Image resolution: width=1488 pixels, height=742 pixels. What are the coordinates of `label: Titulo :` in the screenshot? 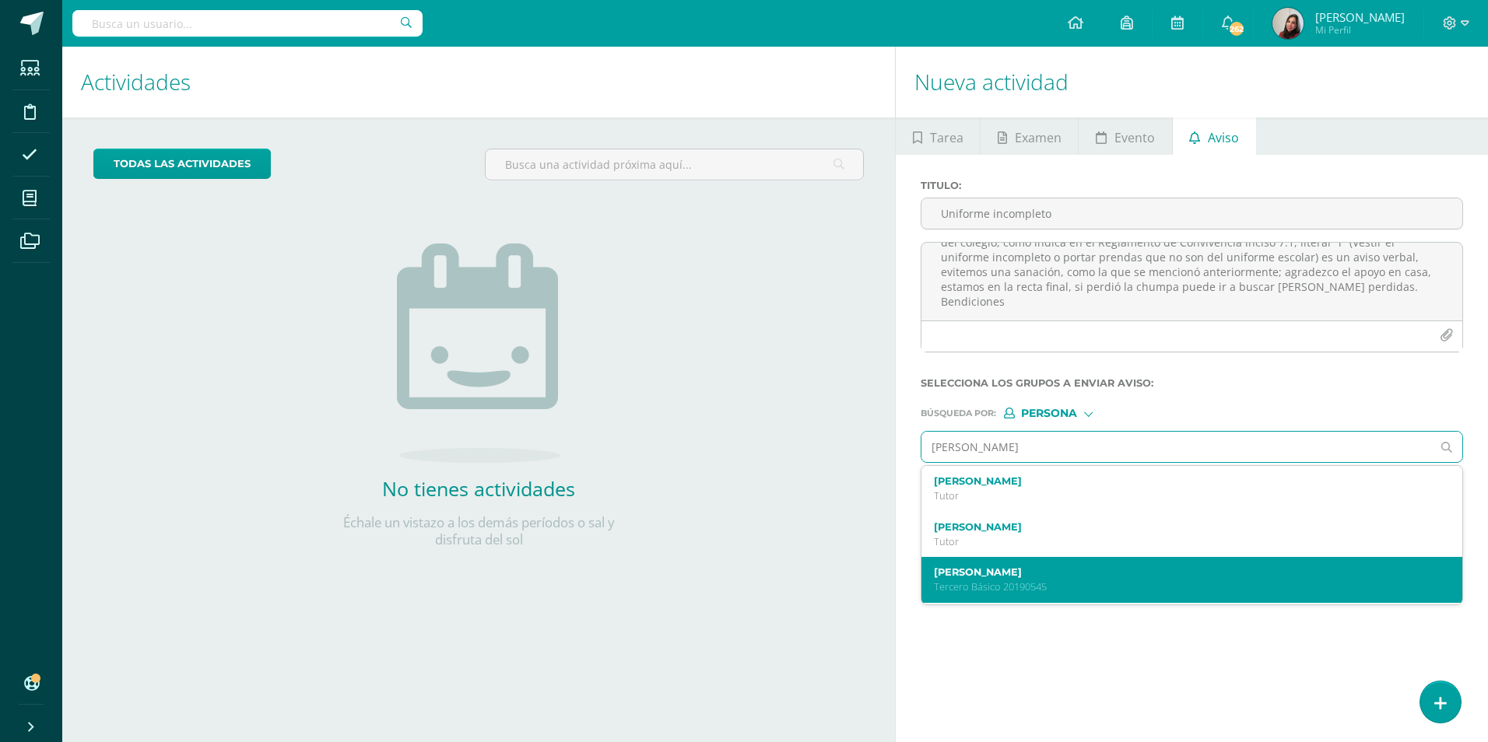 It's located at (1191, 185).